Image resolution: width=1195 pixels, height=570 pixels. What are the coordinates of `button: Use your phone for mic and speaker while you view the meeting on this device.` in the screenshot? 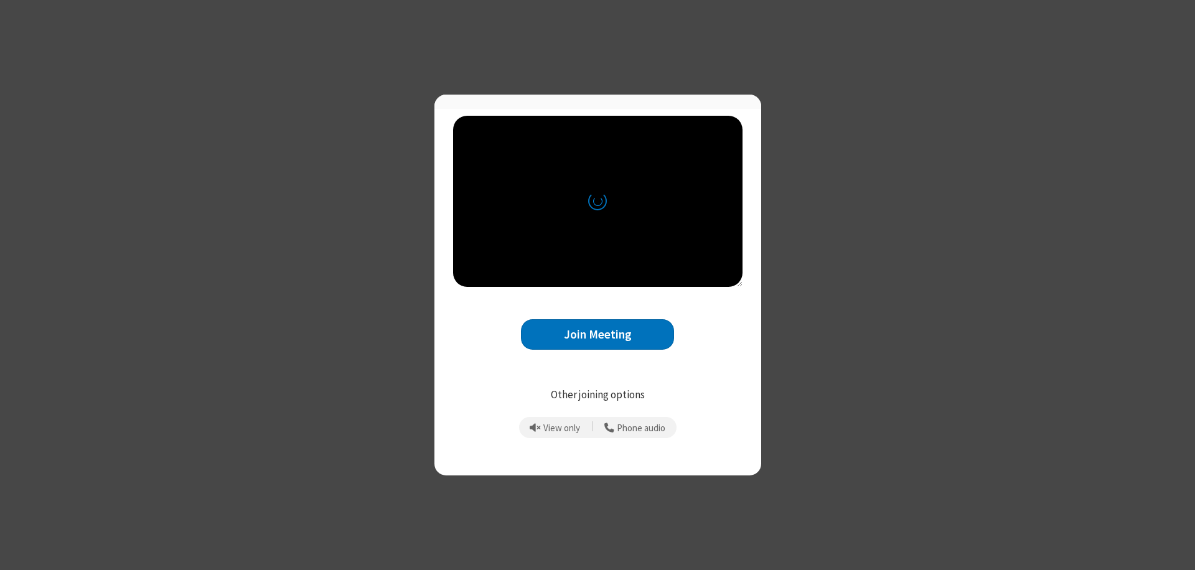 It's located at (635, 428).